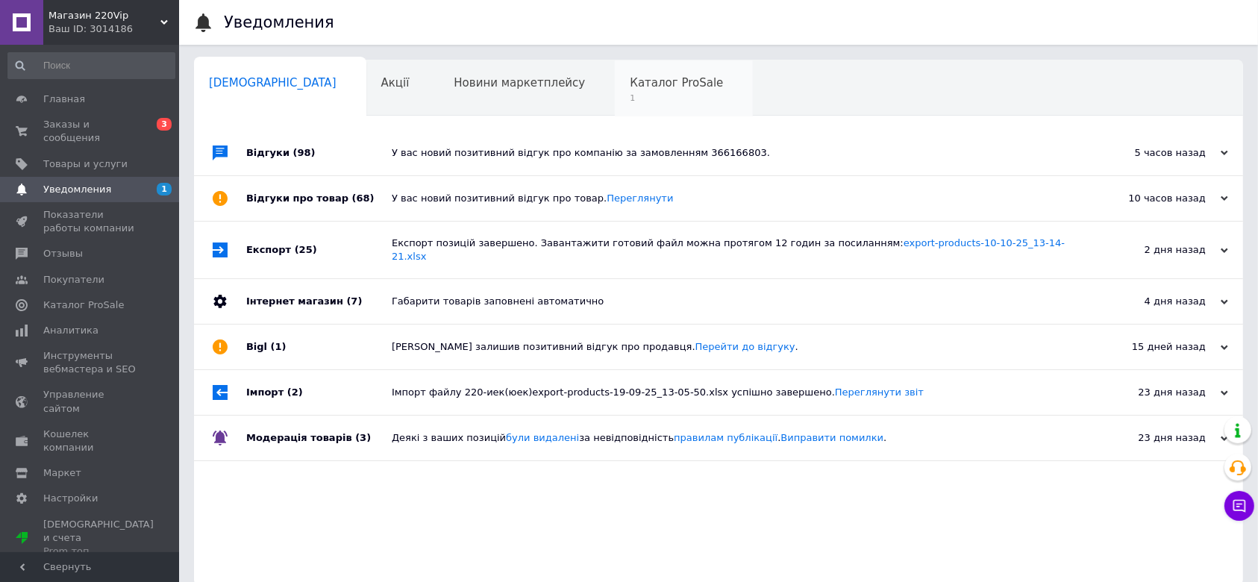 This screenshot has width=1258, height=582. What do you see at coordinates (319, 347) in the screenshot?
I see `div: Bigl` at bounding box center [319, 347].